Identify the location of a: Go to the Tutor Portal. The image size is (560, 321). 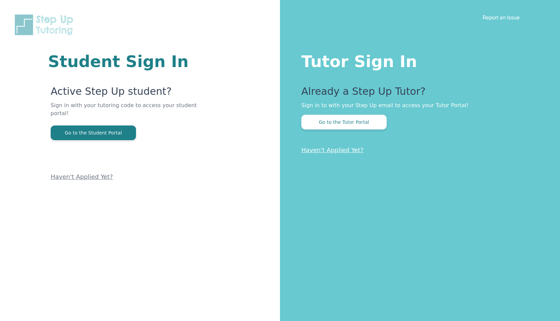
(344, 122).